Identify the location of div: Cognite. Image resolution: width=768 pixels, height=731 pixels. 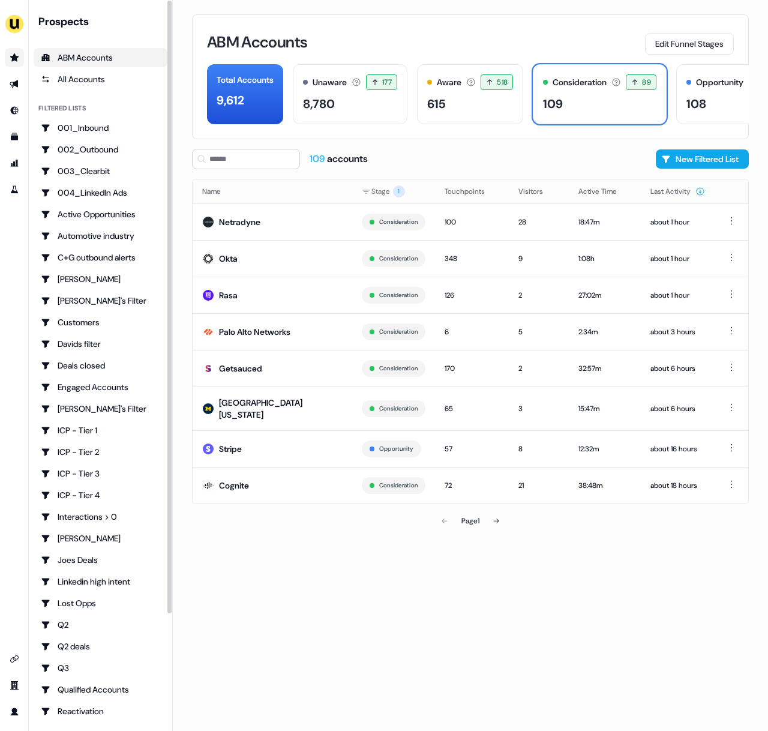
(234, 485).